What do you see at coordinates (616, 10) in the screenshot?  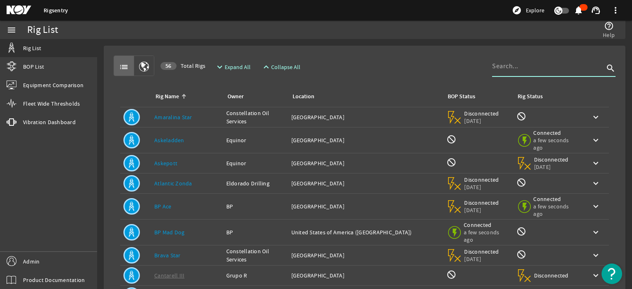 I see `button: more_vert` at bounding box center [616, 10].